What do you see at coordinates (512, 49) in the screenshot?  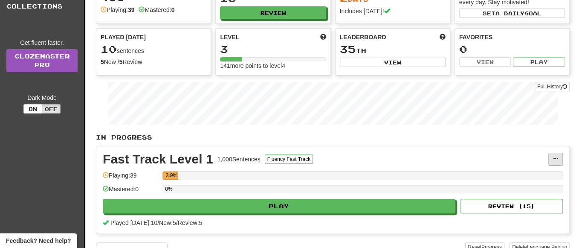 I see `div: 0` at bounding box center [512, 49].